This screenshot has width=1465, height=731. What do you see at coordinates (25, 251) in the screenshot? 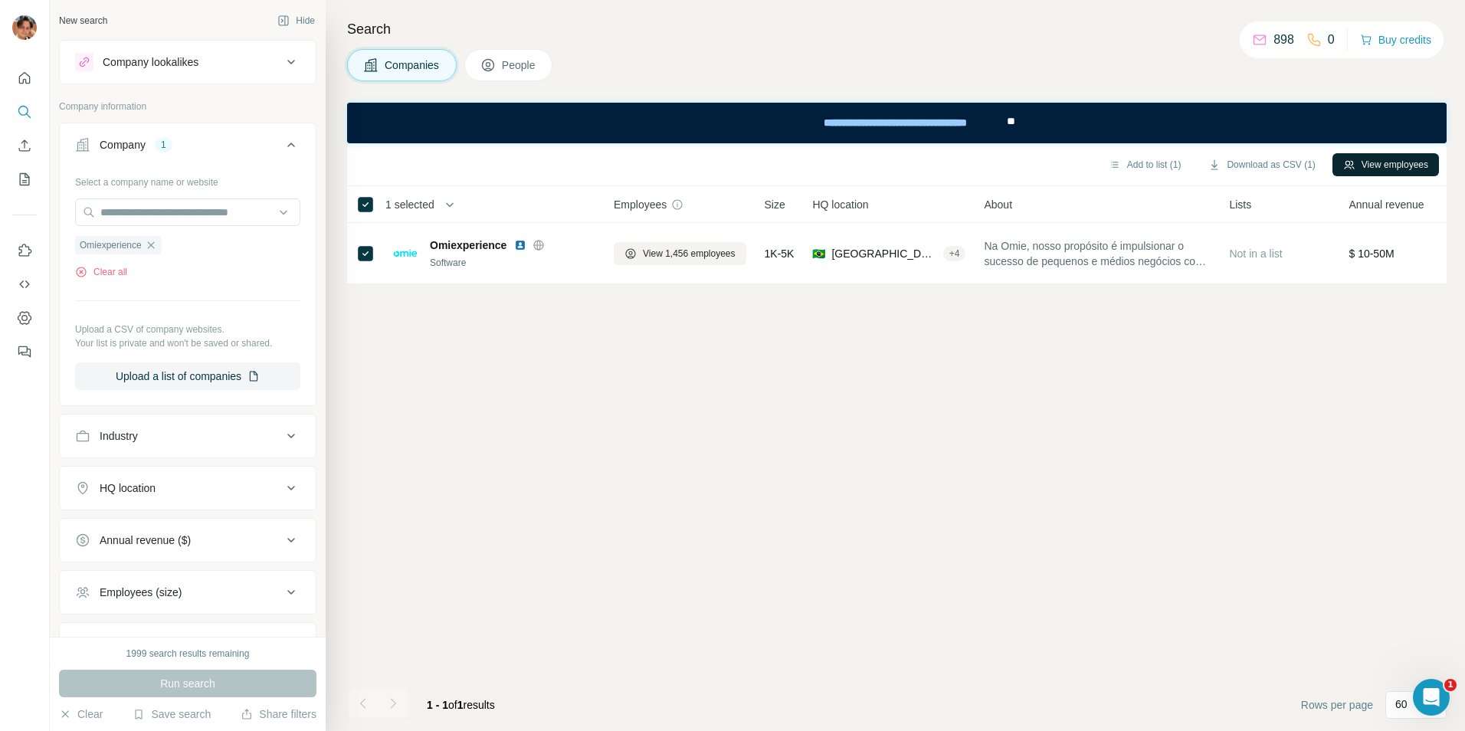
I see `button: Use Surfe on LinkedIn` at bounding box center [25, 251].